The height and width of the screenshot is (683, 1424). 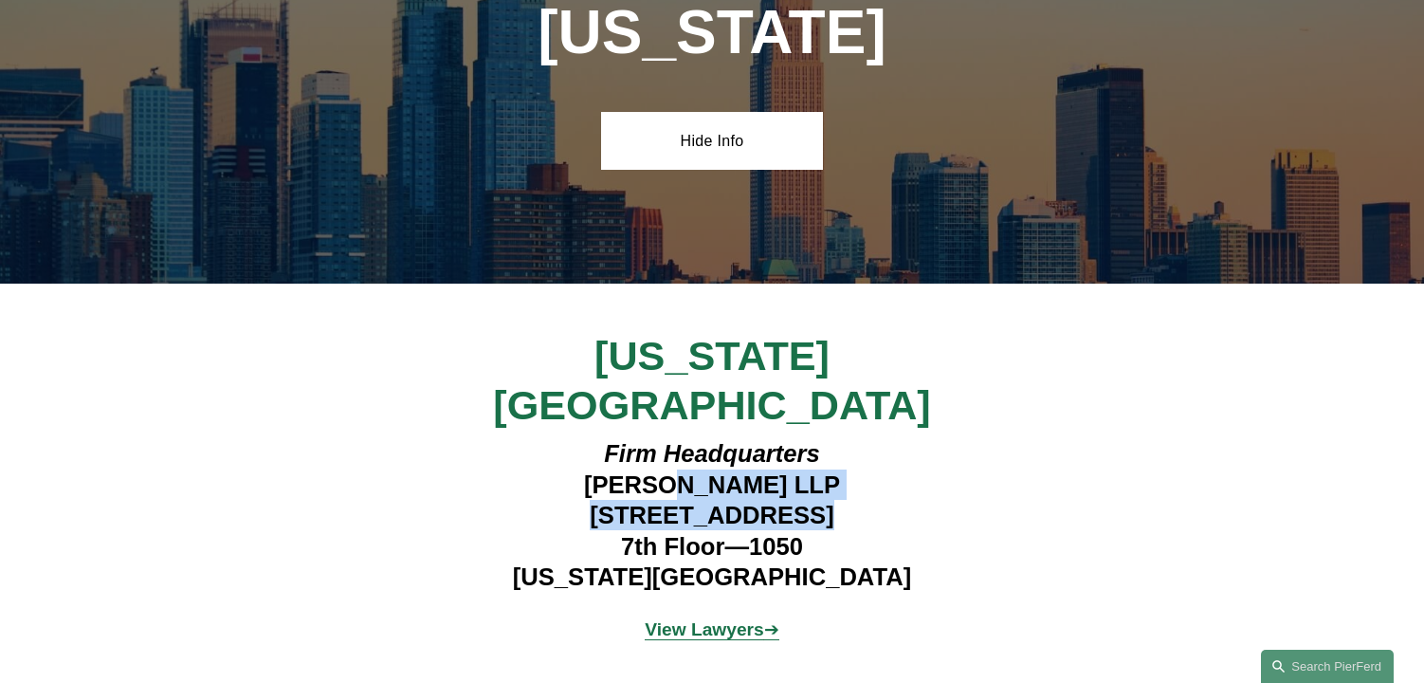 I want to click on a: View Lawyers➔, so click(x=712, y=629).